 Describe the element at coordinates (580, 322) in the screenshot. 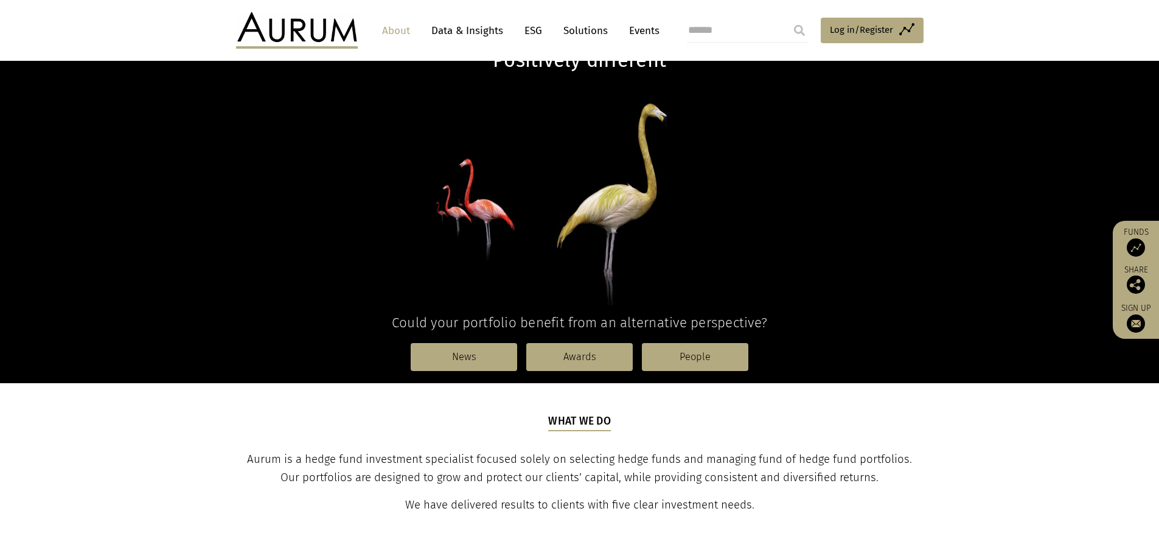

I see `h4: Could your portfolio benefit from an alternative perspective?` at that location.